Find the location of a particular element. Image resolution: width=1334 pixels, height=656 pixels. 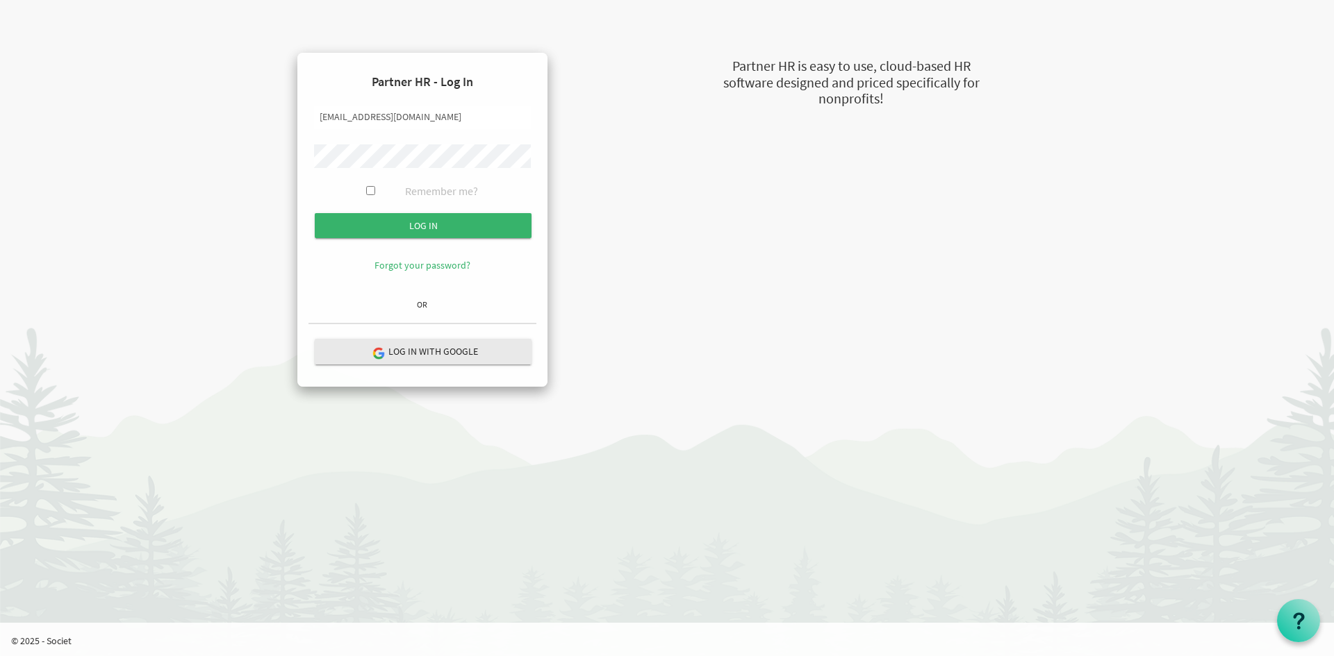

a: Forgot your password? is located at coordinates (422, 265).